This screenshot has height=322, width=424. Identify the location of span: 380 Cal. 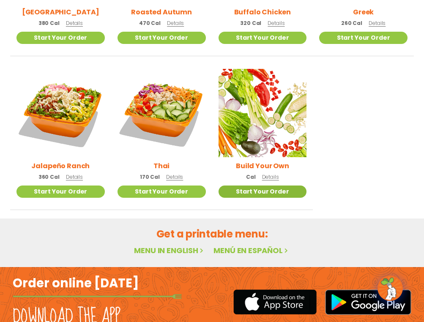
(49, 23).